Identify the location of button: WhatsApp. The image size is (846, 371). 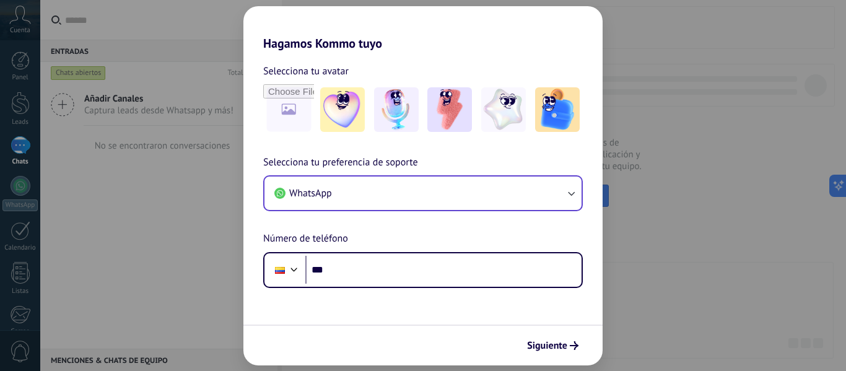
(423, 193).